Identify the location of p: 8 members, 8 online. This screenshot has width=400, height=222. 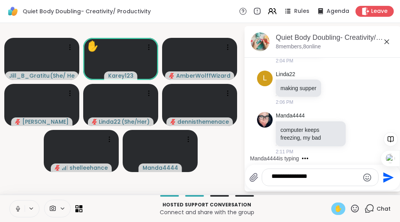
(298, 47).